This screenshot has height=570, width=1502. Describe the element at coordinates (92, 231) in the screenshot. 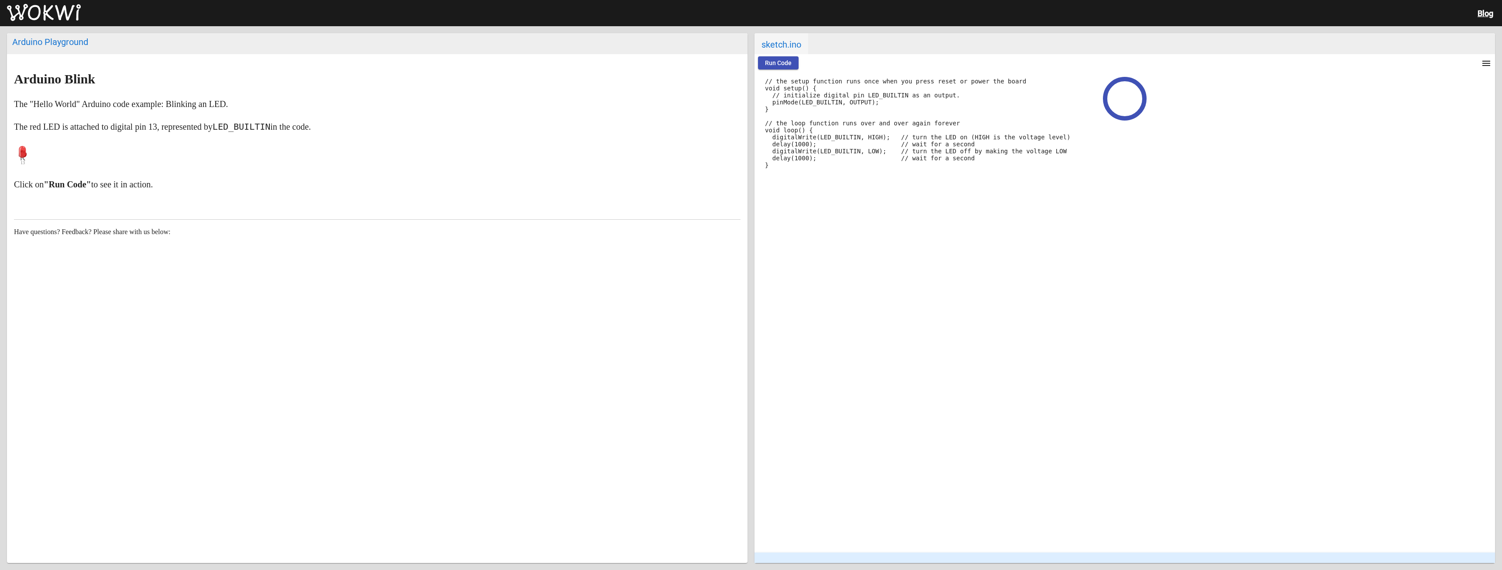

I see `span: Have questions? Feedback? Please share with us below:` at that location.